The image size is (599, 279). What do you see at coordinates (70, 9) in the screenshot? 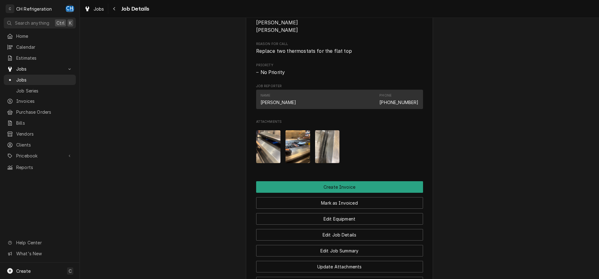
I see `div: CH` at bounding box center [70, 9].